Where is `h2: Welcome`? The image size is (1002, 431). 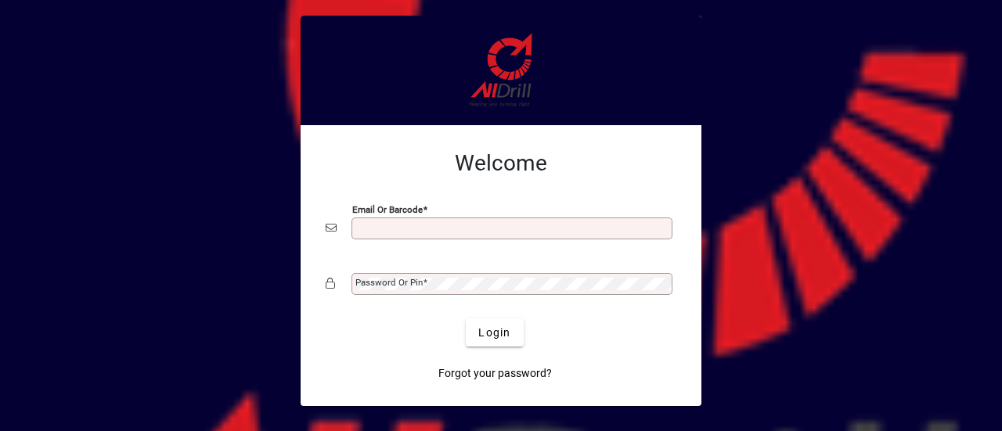
h2: Welcome is located at coordinates (501, 164).